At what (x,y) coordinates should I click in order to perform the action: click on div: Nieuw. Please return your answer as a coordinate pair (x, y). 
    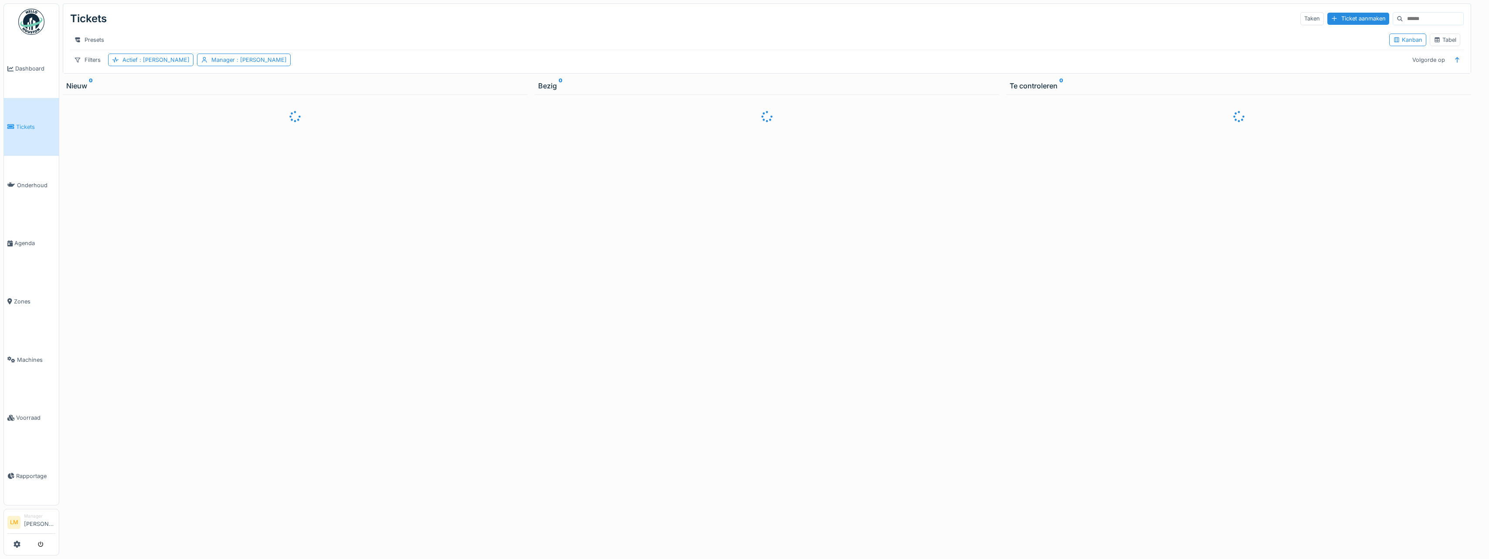
    Looking at the image, I should click on (295, 86).